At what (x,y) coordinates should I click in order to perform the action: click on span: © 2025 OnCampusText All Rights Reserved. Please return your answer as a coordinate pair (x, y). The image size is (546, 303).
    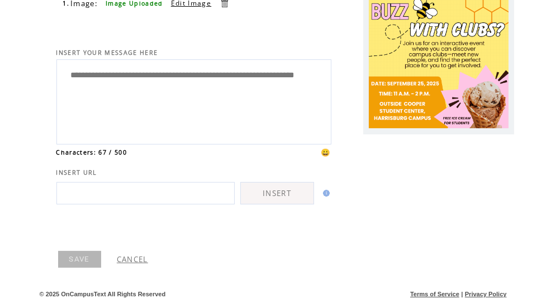
    Looking at the image, I should click on (103, 294).